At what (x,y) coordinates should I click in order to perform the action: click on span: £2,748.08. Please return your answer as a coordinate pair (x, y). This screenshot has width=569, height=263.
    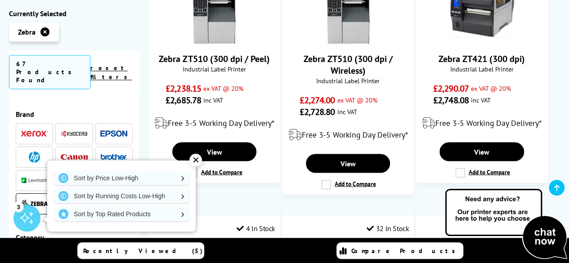
    Looking at the image, I should click on (451, 100).